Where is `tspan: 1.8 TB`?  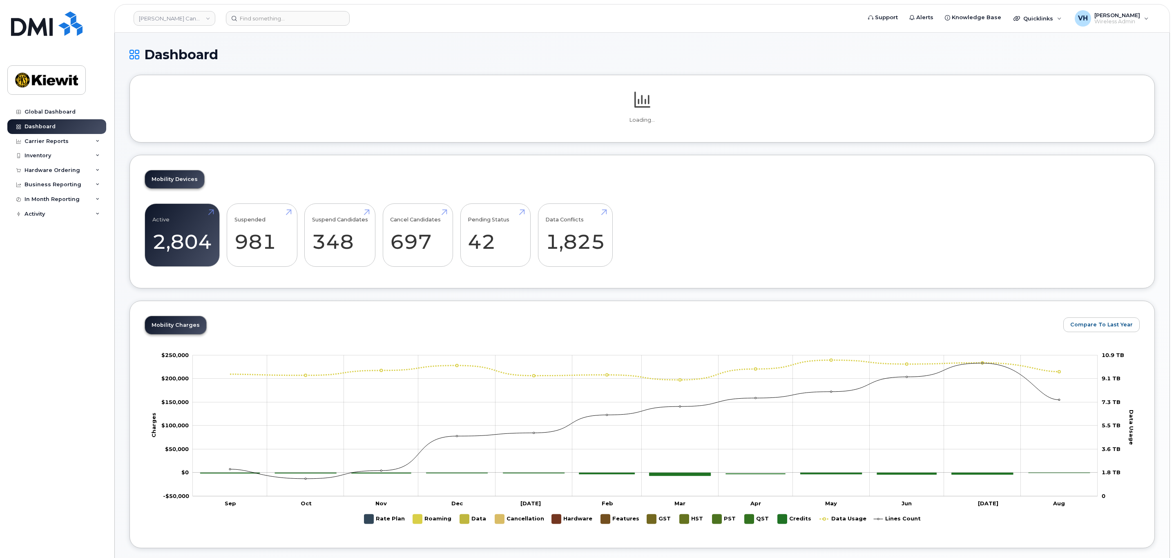 tspan: 1.8 TB is located at coordinates (1111, 472).